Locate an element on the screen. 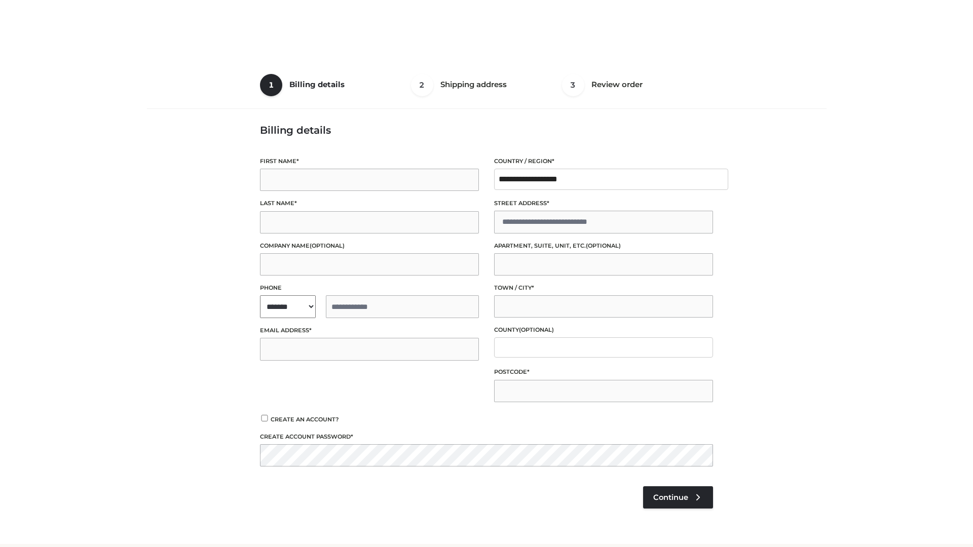 Image resolution: width=973 pixels, height=547 pixels. input: Create an account? is located at coordinates (265, 418).